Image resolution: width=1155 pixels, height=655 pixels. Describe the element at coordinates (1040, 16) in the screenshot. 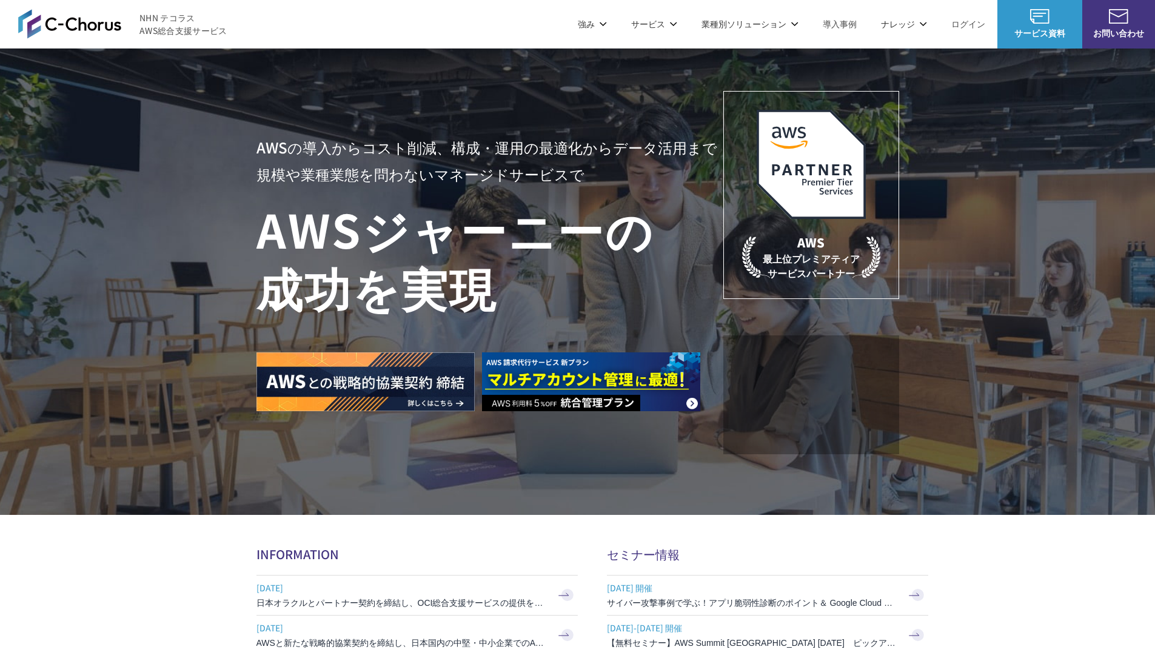

I see `img: AWS総合支援サービス C-Chorus サービス資料` at that location.